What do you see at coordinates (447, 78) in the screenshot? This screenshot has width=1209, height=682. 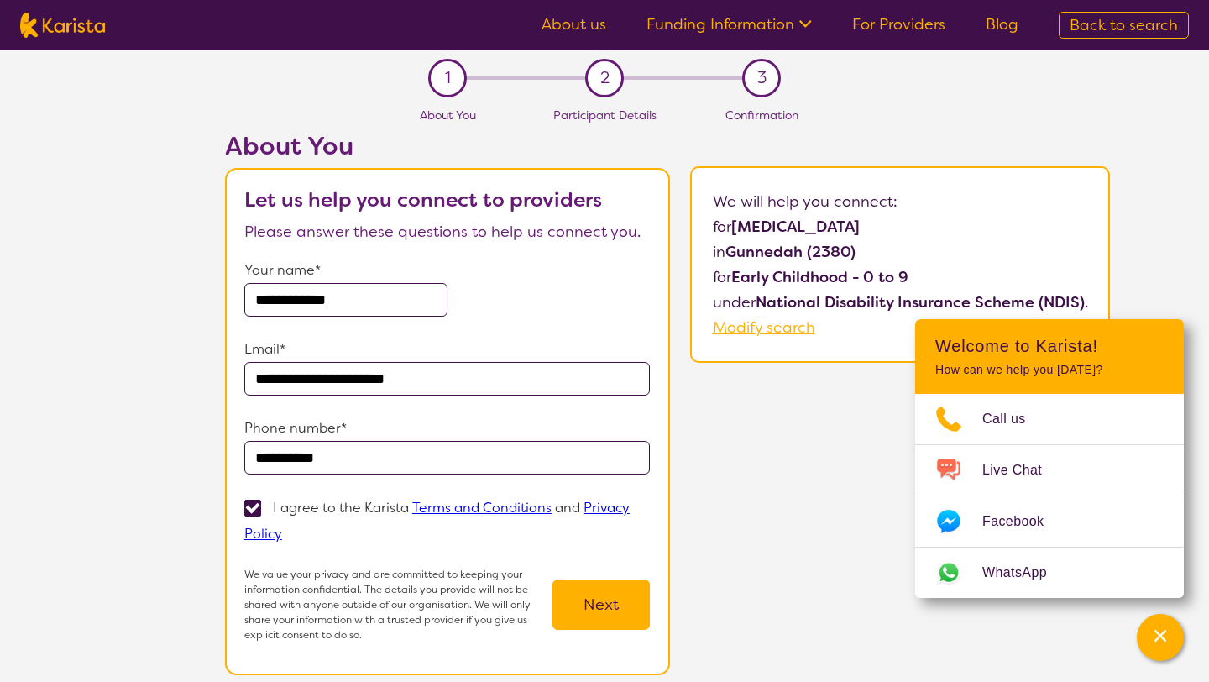 I see `span: 1` at bounding box center [447, 78].